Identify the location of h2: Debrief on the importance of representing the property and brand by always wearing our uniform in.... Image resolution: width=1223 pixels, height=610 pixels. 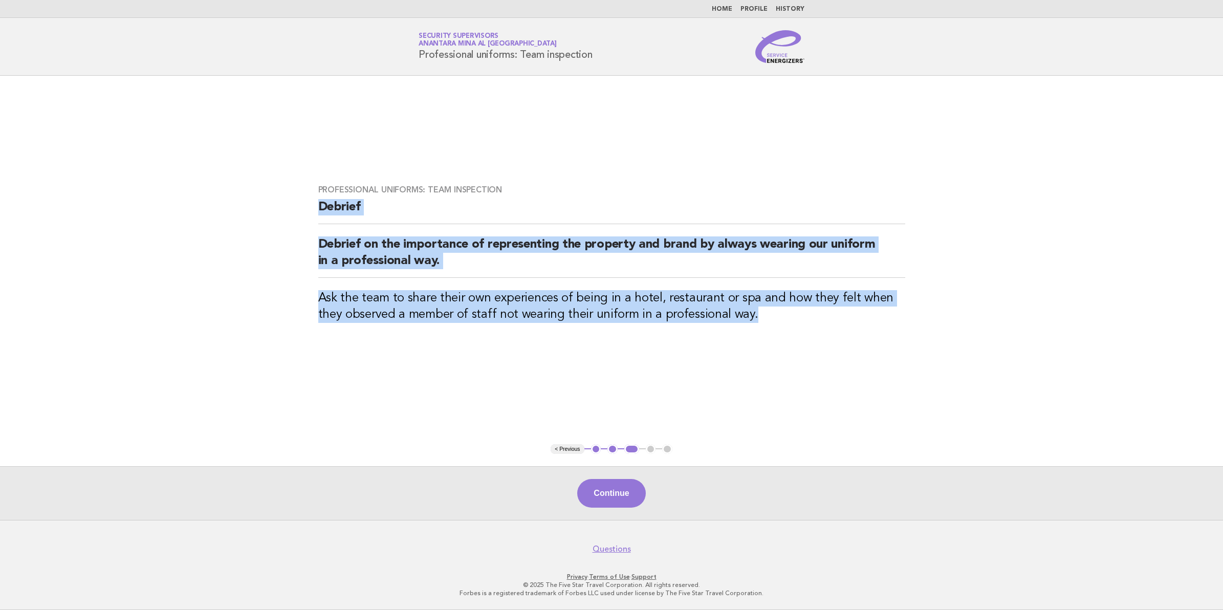
(612, 257).